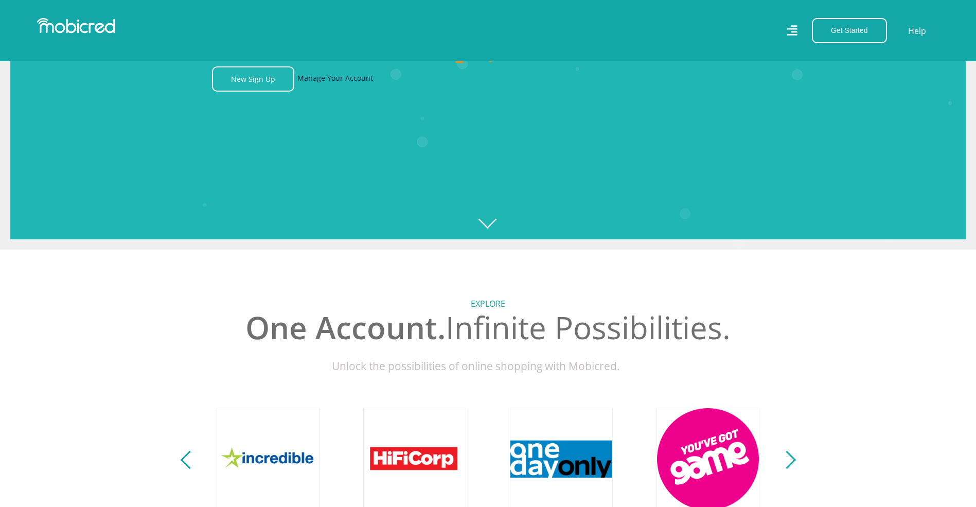  What do you see at coordinates (345, 327) in the screenshot?
I see `span: One Account.` at bounding box center [345, 327].